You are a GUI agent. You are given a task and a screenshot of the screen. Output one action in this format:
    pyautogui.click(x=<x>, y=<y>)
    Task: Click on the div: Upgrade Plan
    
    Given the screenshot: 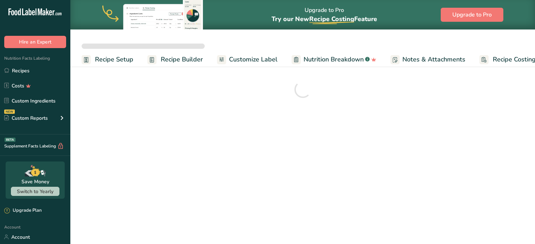 What is the action you would take?
    pyautogui.click(x=23, y=211)
    